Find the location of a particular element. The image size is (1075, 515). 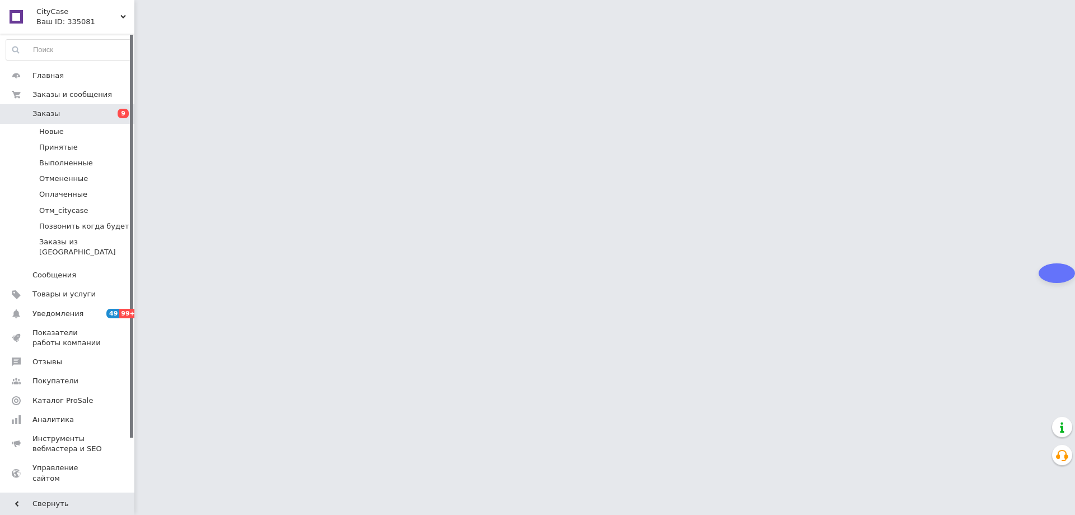

span: Товары и услуги is located at coordinates (64, 294).